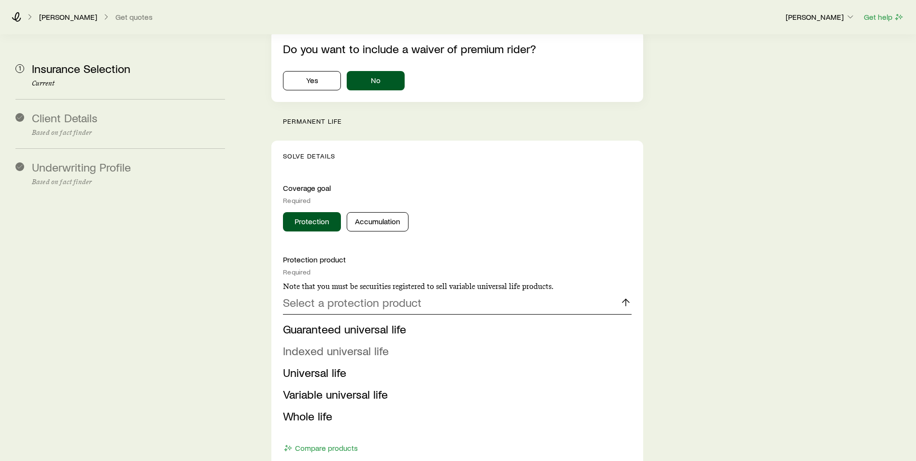 Image resolution: width=916 pixels, height=461 pixels. What do you see at coordinates (884, 17) in the screenshot?
I see `button: Get help` at bounding box center [884, 17].